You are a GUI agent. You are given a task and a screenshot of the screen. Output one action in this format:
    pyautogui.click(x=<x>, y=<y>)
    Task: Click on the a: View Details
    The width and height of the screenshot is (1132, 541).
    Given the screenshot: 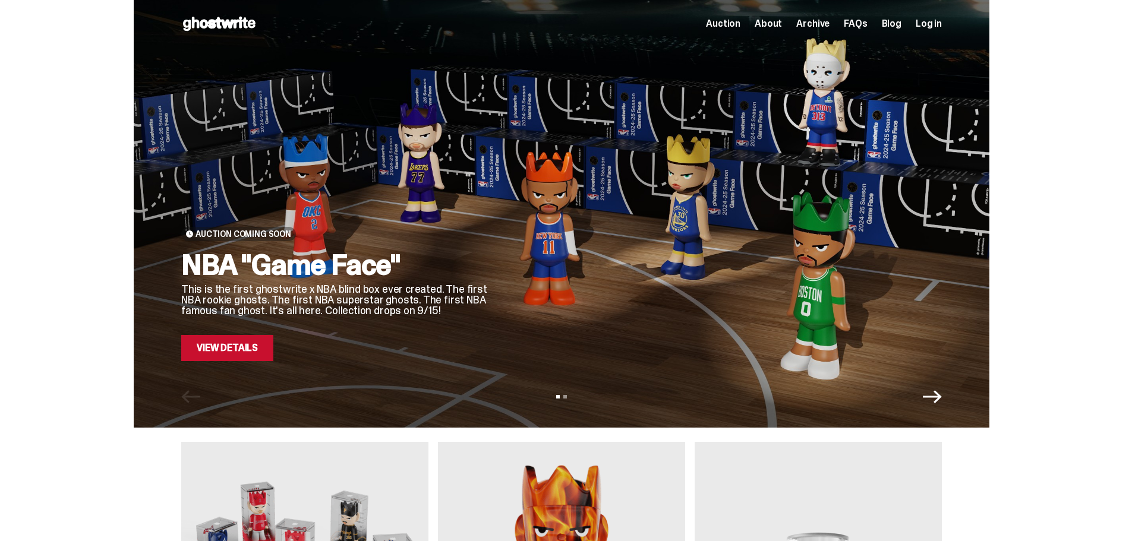 What is the action you would take?
    pyautogui.click(x=227, y=348)
    